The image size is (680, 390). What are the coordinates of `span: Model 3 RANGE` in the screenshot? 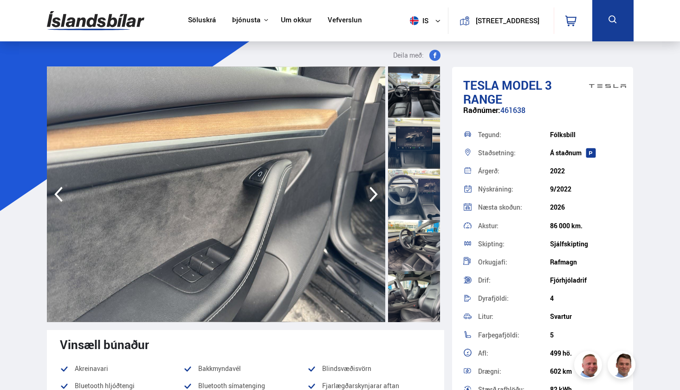 It's located at (507, 92).